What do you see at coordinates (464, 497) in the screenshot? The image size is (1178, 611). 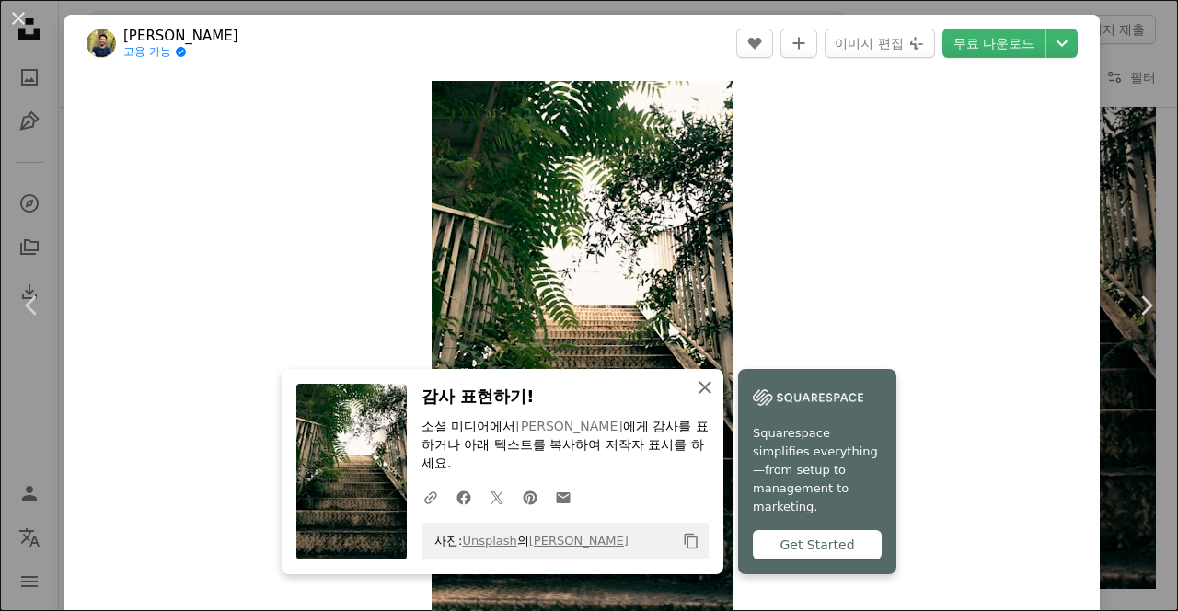 I see `a: Facebook에 공유` at bounding box center [464, 497].